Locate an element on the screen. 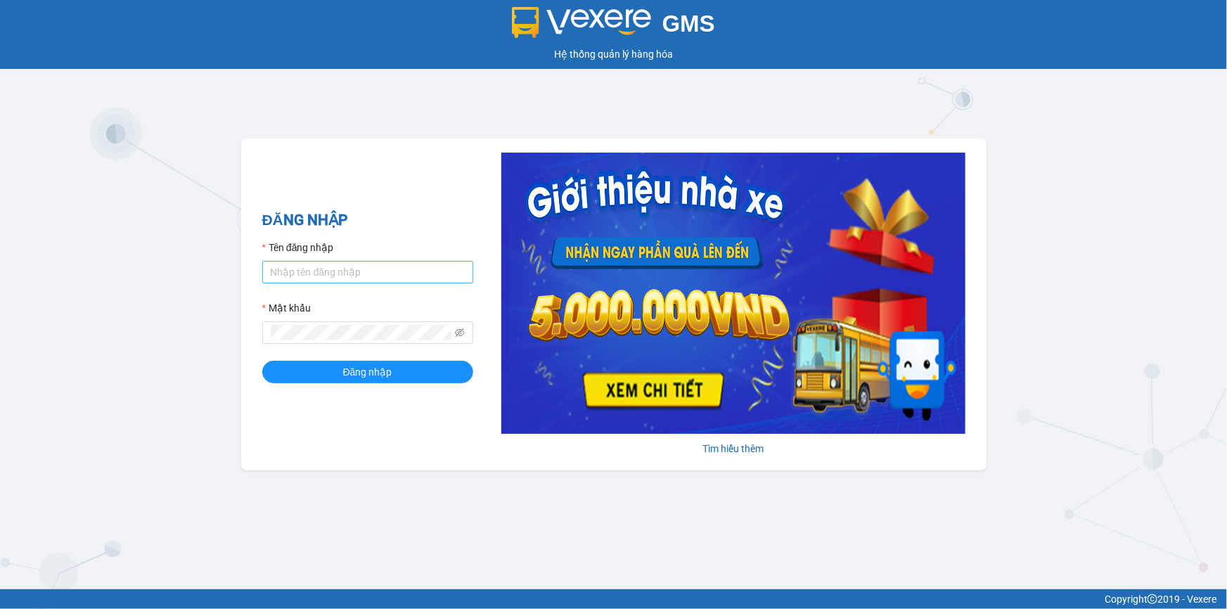  input: Tên đăng nhập is located at coordinates (368, 272).